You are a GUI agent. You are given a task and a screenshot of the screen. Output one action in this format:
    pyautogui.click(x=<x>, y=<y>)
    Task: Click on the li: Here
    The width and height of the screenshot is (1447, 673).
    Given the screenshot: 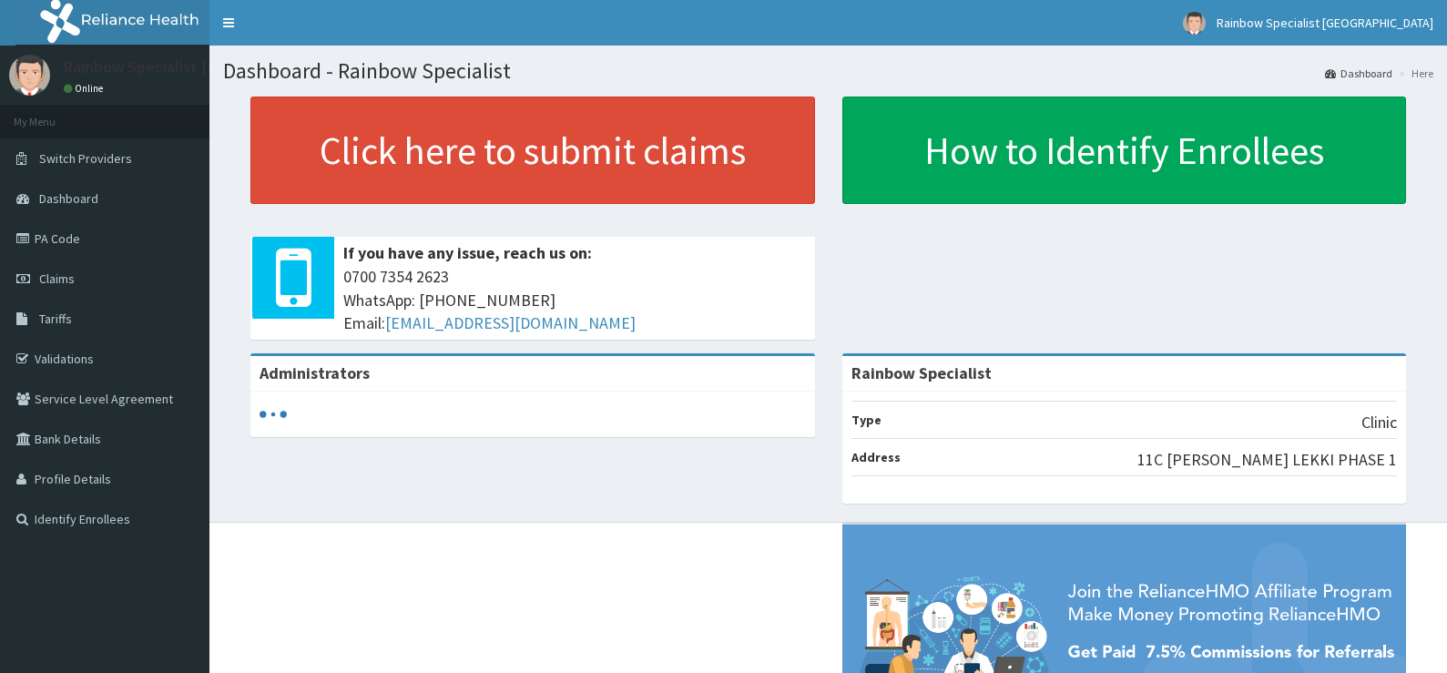 What is the action you would take?
    pyautogui.click(x=1413, y=73)
    